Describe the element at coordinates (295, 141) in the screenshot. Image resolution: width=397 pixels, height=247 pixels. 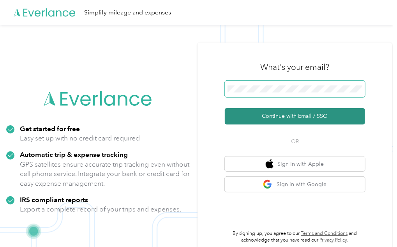
I see `span: OR` at that location.